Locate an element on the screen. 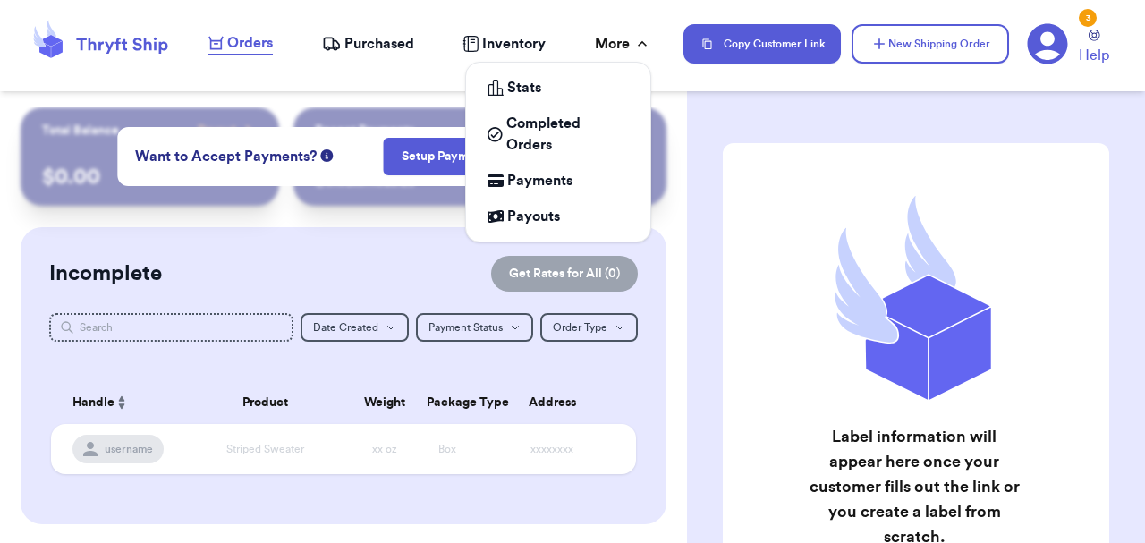  span: Striped Sweater is located at coordinates (265, 449).